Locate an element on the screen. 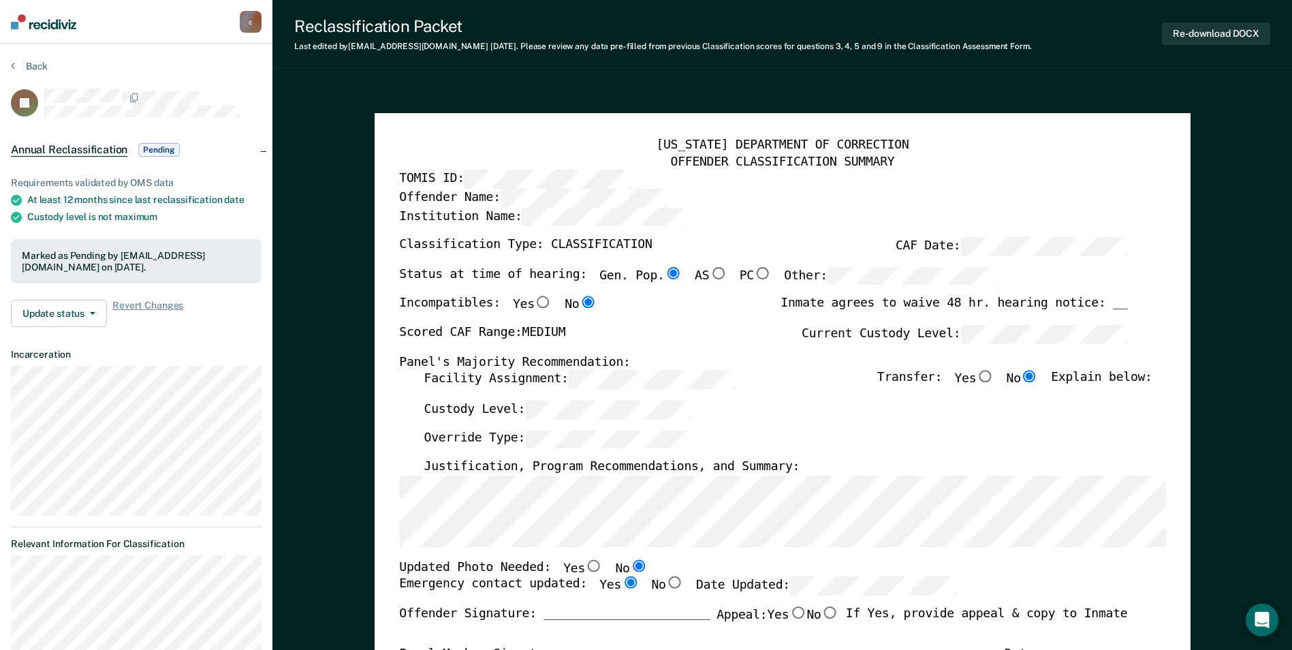  label: Offender Name: is located at coordinates (533, 198).